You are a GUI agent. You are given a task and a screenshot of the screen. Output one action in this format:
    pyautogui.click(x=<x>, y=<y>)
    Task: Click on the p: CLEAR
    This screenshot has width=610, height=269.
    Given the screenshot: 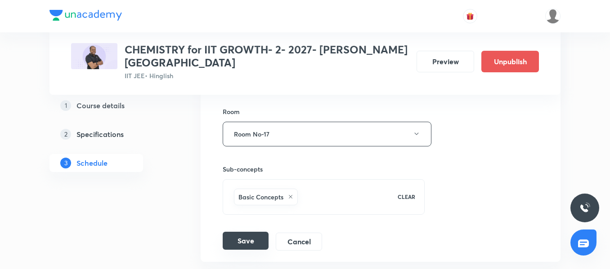 What is the action you would take?
    pyautogui.click(x=406, y=197)
    